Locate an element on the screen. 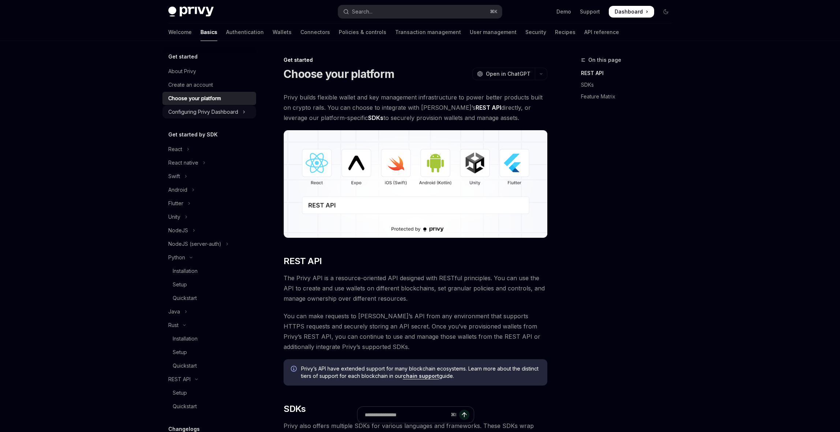 Image resolution: width=840 pixels, height=432 pixels. img: dark logo is located at coordinates (191, 12).